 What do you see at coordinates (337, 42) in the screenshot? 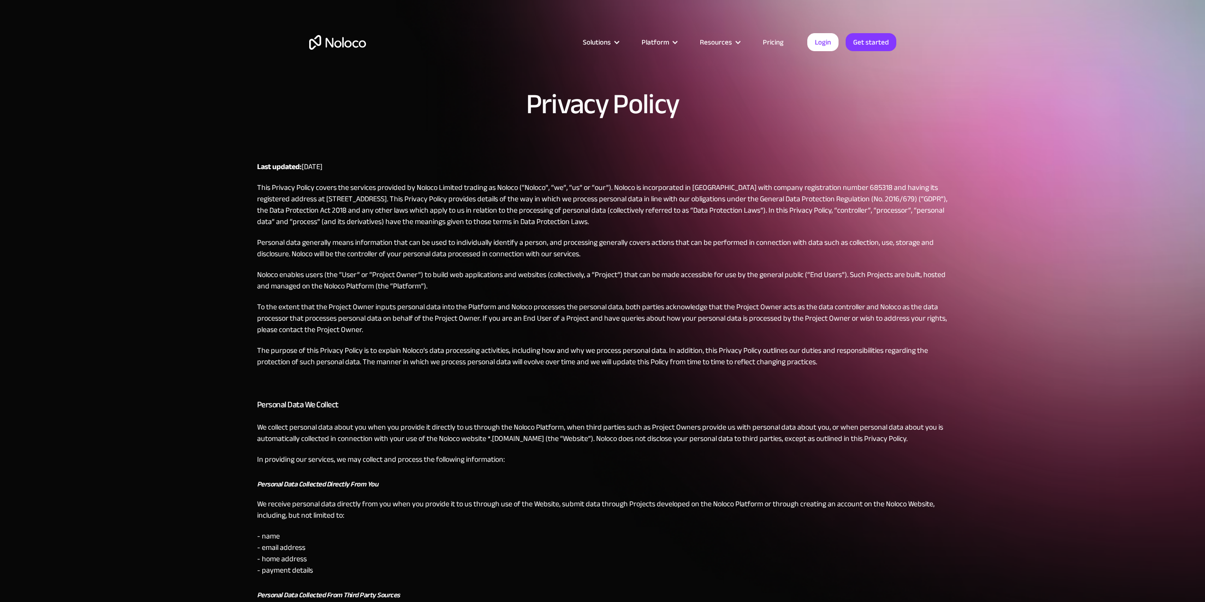
I see `a: home` at bounding box center [337, 42].